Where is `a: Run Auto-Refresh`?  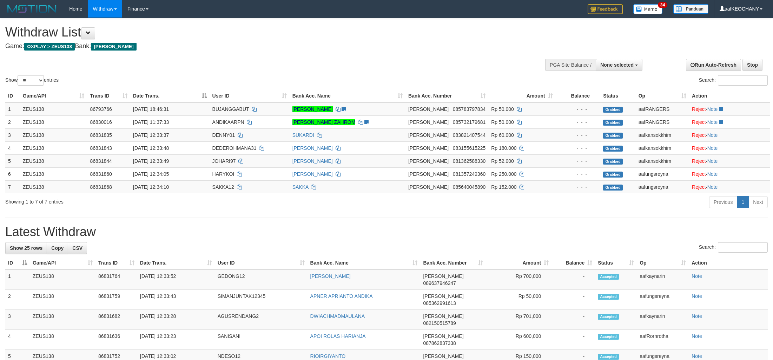
a: Run Auto-Refresh is located at coordinates (713, 65).